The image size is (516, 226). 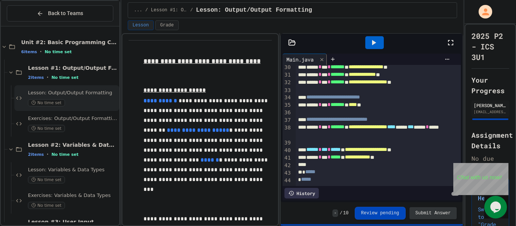 What do you see at coordinates (287, 113) in the screenshot?
I see `div: 36` at bounding box center [287, 113].